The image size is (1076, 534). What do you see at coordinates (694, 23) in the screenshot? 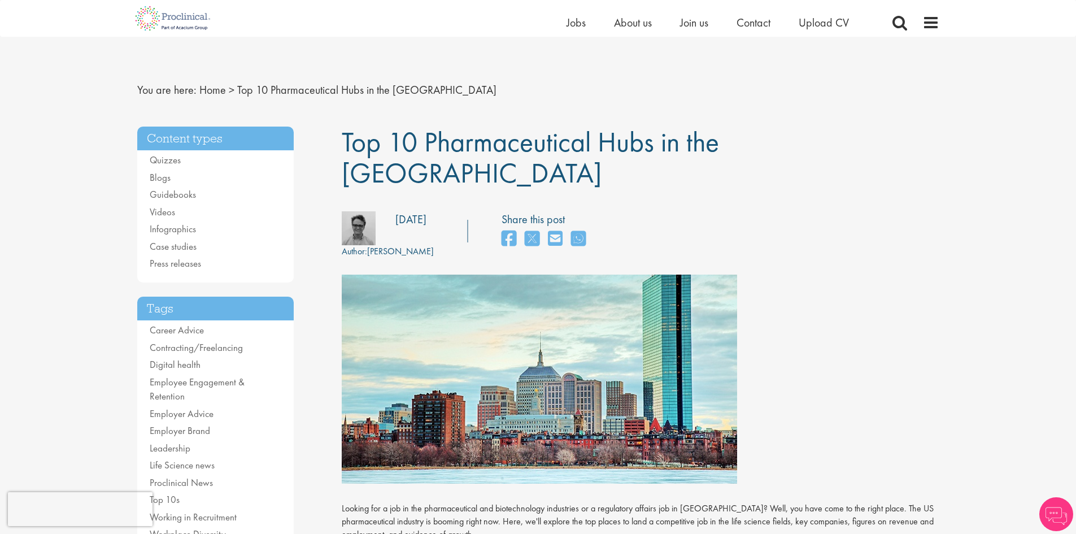
I see `span: Join us` at bounding box center [694, 23].